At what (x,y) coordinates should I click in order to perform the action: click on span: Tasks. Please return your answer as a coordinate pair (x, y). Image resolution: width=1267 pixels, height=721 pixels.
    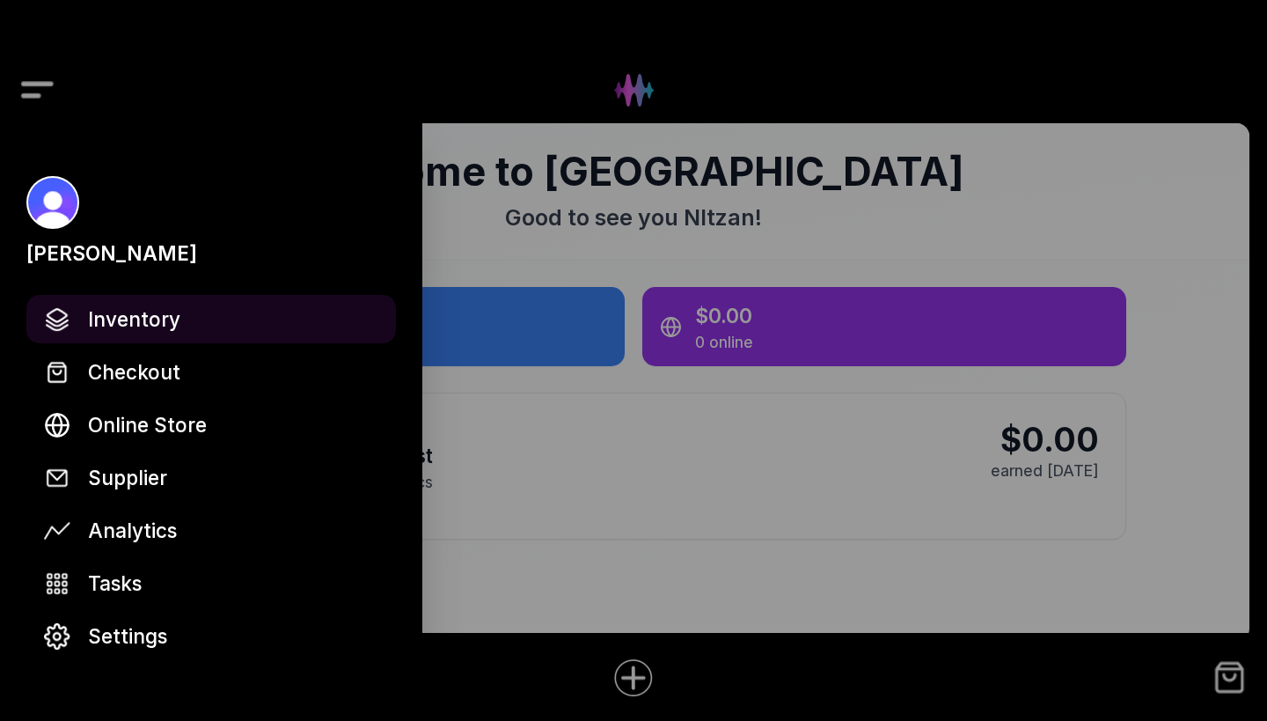
    Looking at the image, I should click on (114, 583).